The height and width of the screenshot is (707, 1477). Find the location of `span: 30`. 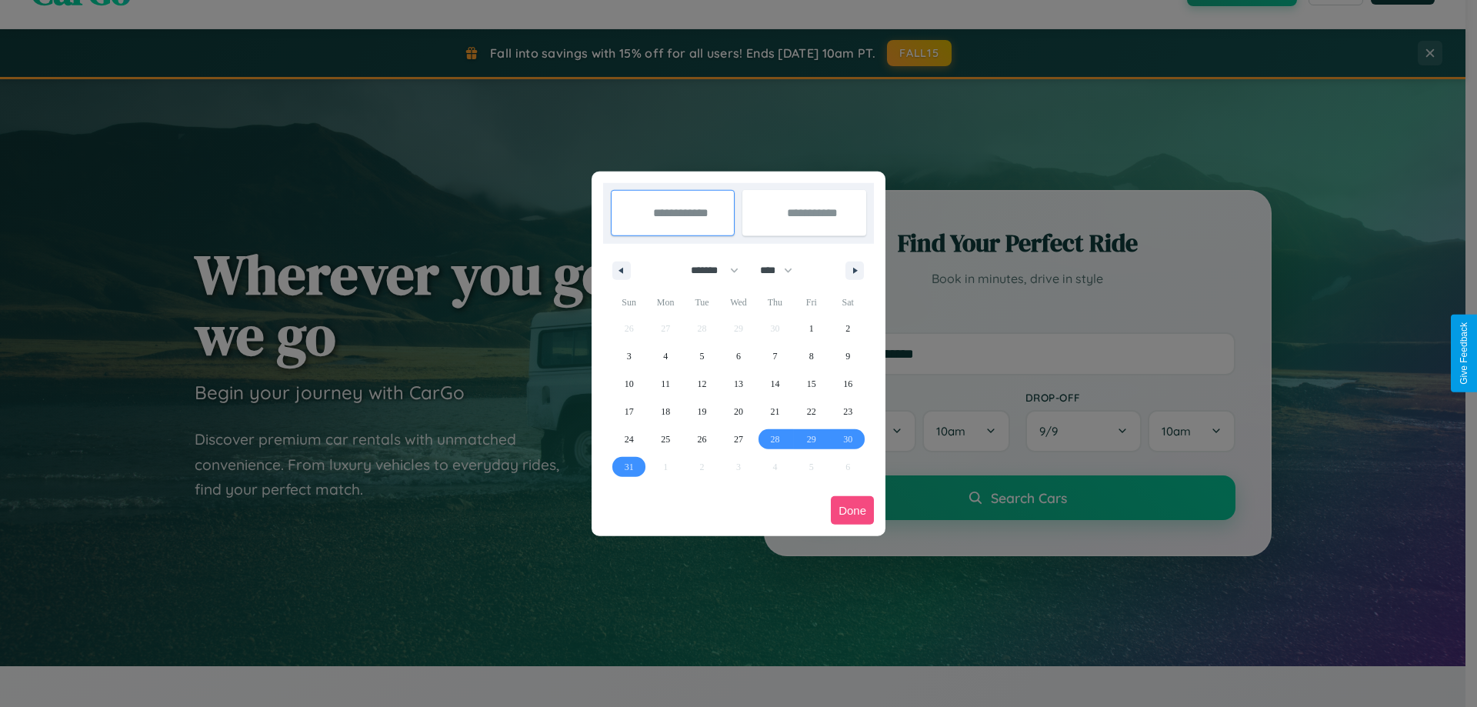

span: 30 is located at coordinates (848, 439).